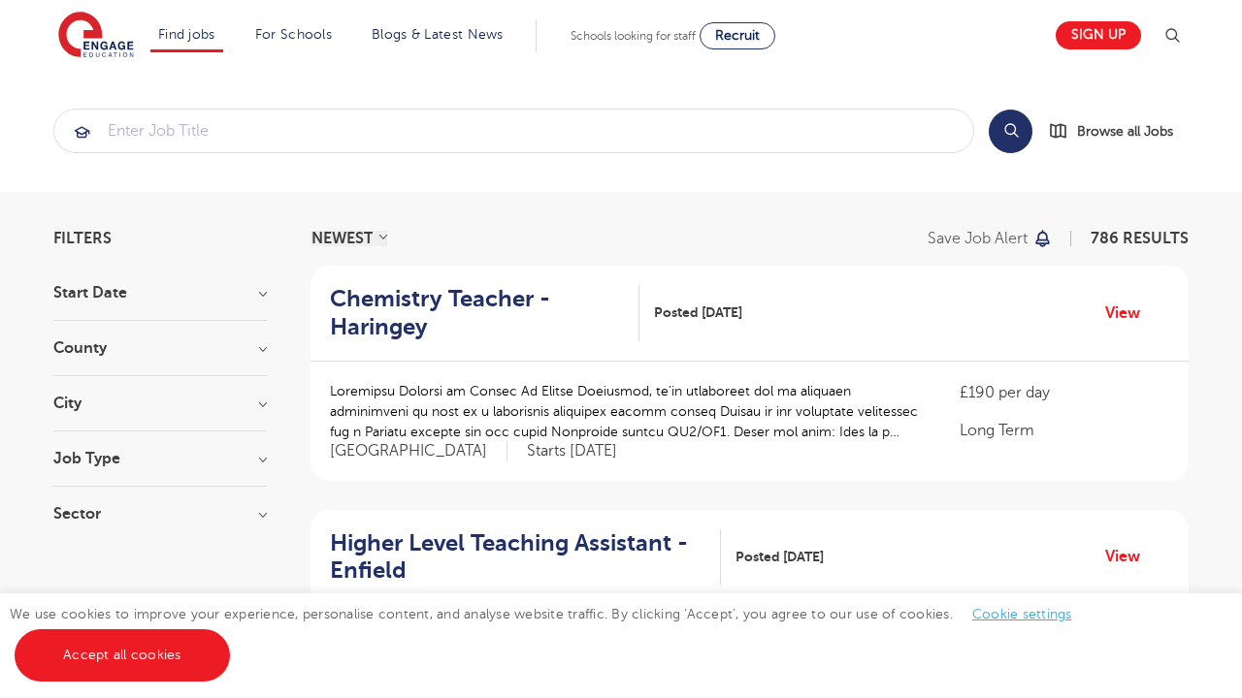 The width and height of the screenshot is (1242, 698). What do you see at coordinates (1010, 131) in the screenshot?
I see `button: Search` at bounding box center [1010, 131].